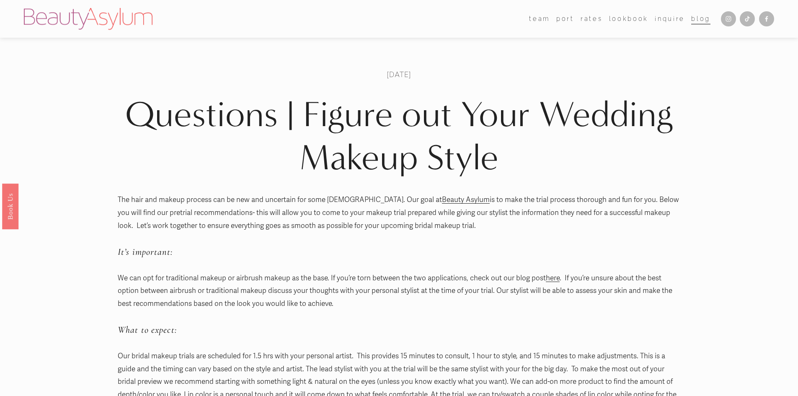 The width and height of the screenshot is (798, 396). What do you see at coordinates (565, 18) in the screenshot?
I see `a: port` at bounding box center [565, 18].